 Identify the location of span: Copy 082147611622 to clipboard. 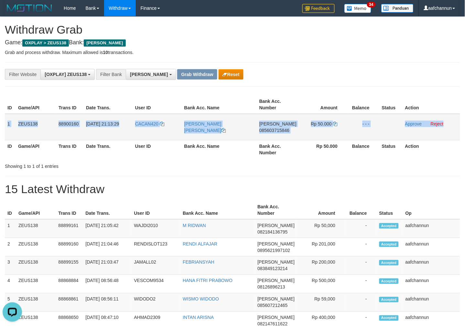
(272, 324).